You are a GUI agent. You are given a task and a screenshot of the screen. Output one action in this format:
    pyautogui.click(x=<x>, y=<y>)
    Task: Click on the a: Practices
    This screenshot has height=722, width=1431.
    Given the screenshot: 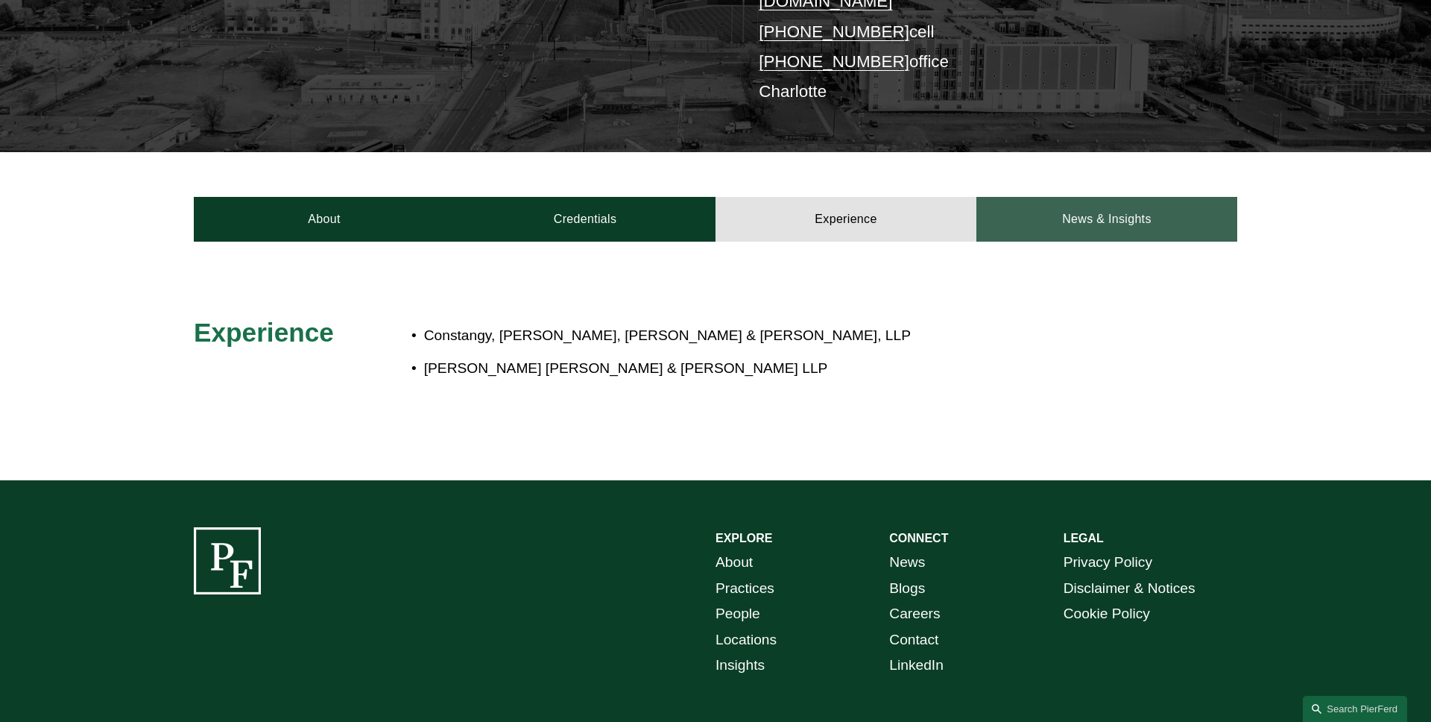 What is the action you would take?
    pyautogui.click(x=745, y=588)
    